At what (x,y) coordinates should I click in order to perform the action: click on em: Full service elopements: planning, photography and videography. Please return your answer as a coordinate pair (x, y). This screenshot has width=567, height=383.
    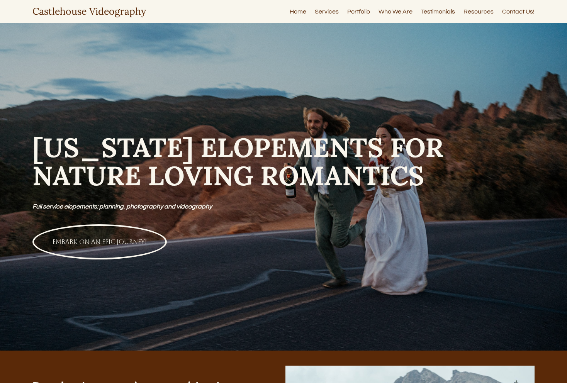
    Looking at the image, I should click on (122, 207).